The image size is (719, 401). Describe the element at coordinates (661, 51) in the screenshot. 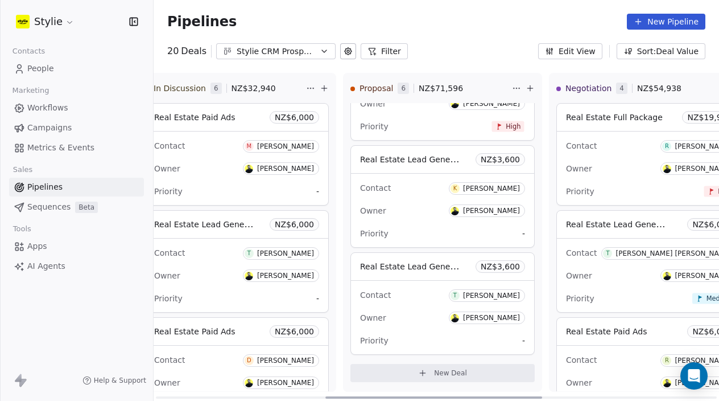

I see `button: Sort: Deal Value` at that location.